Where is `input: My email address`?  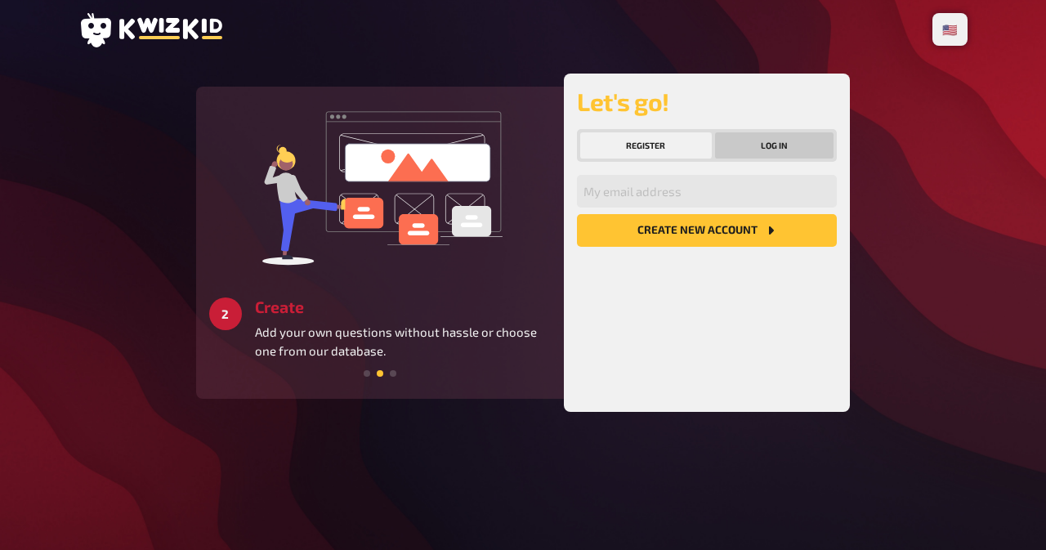
input: My email address is located at coordinates (707, 191).